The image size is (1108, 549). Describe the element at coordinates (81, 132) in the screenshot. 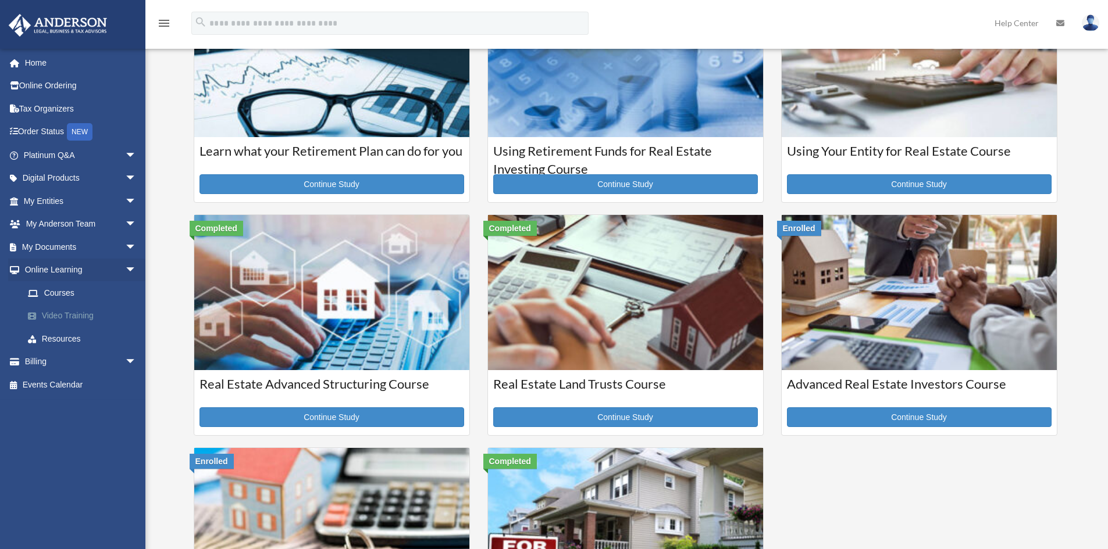

I see `a: Order StatusNEW` at that location.